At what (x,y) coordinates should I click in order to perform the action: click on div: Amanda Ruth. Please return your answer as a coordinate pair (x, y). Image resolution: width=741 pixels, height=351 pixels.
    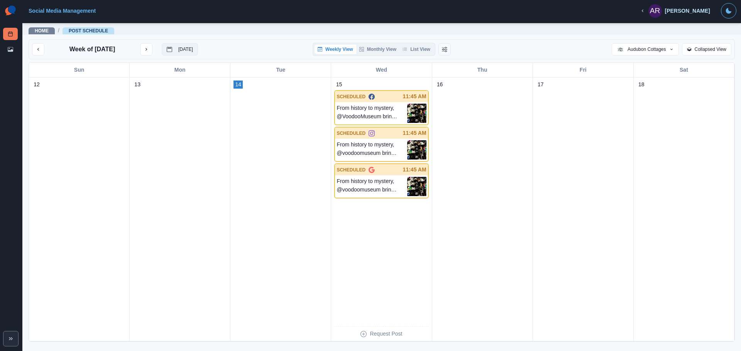
    Looking at the image, I should click on (655, 11).